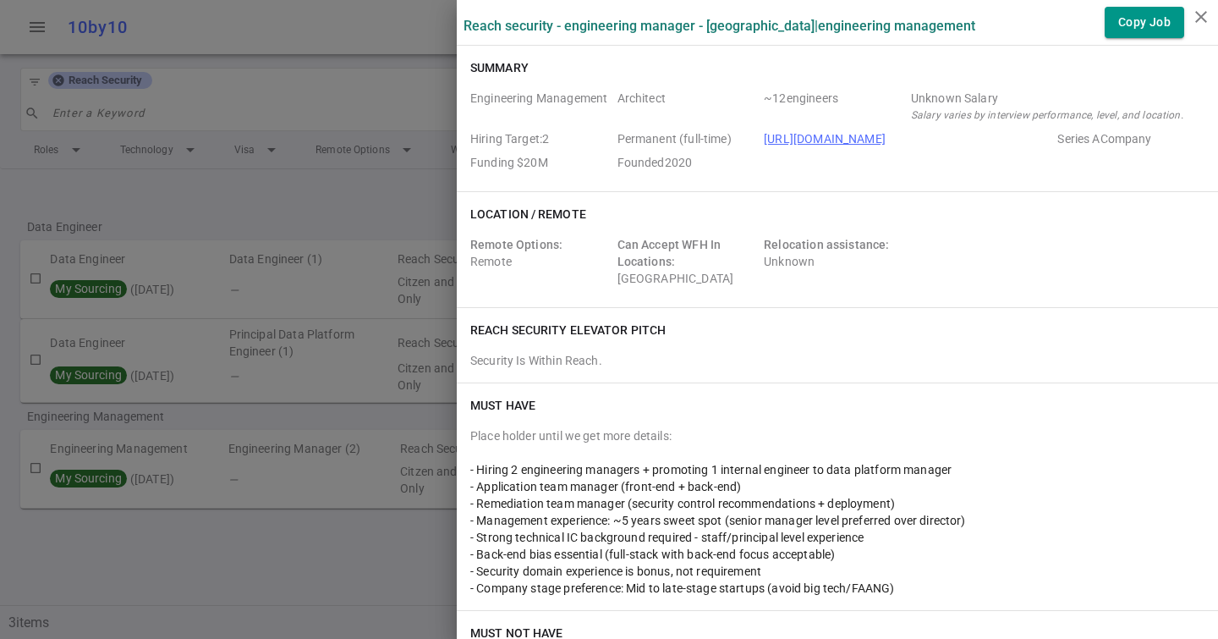  Describe the element at coordinates (683, 588) in the screenshot. I see `span: - Company stage preference: Mid to late-stage startups (avoid big tech/FAANG)` at that location.